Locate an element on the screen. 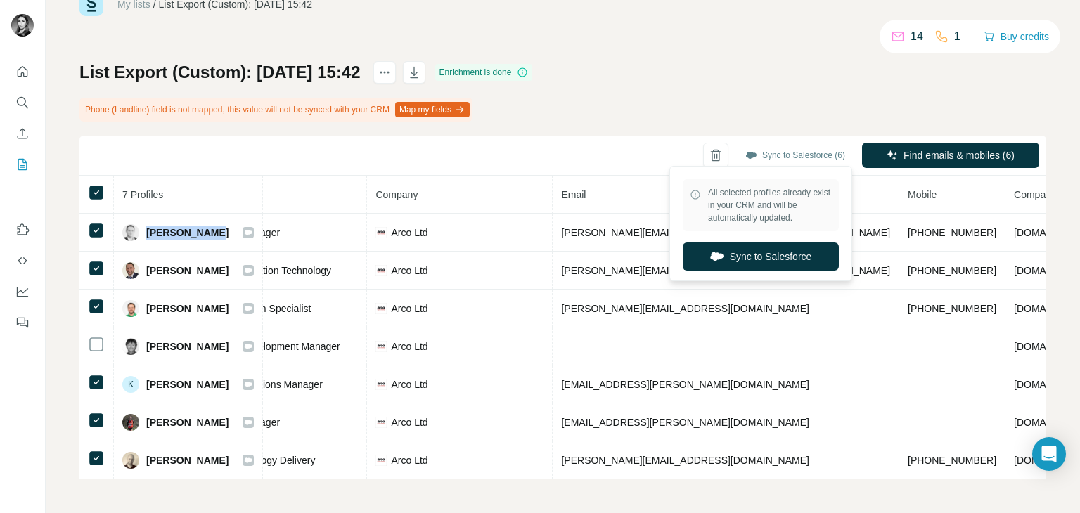 The height and width of the screenshot is (513, 1080). button: Quick start is located at coordinates (22, 72).